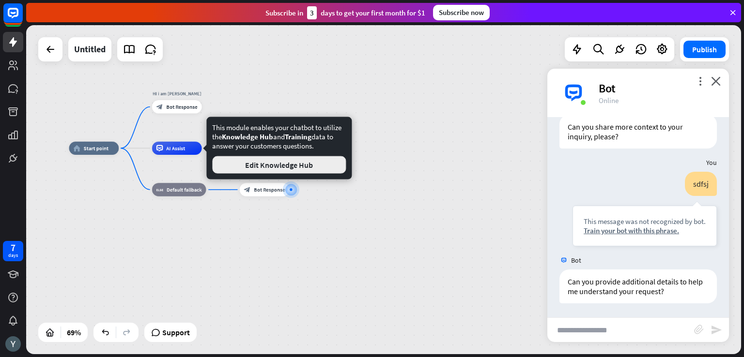 The width and height of the screenshot is (744, 357). Describe the element at coordinates (638, 132) in the screenshot. I see `div: Can you share more context to your inquiry, please?` at that location.